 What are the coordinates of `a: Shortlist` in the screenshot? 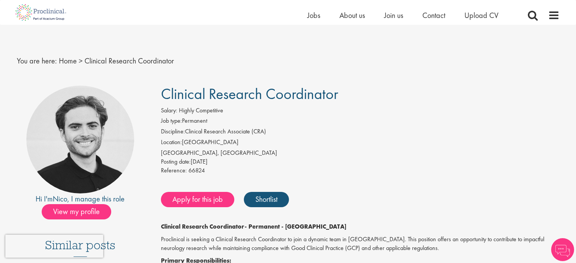 It's located at (267, 200).